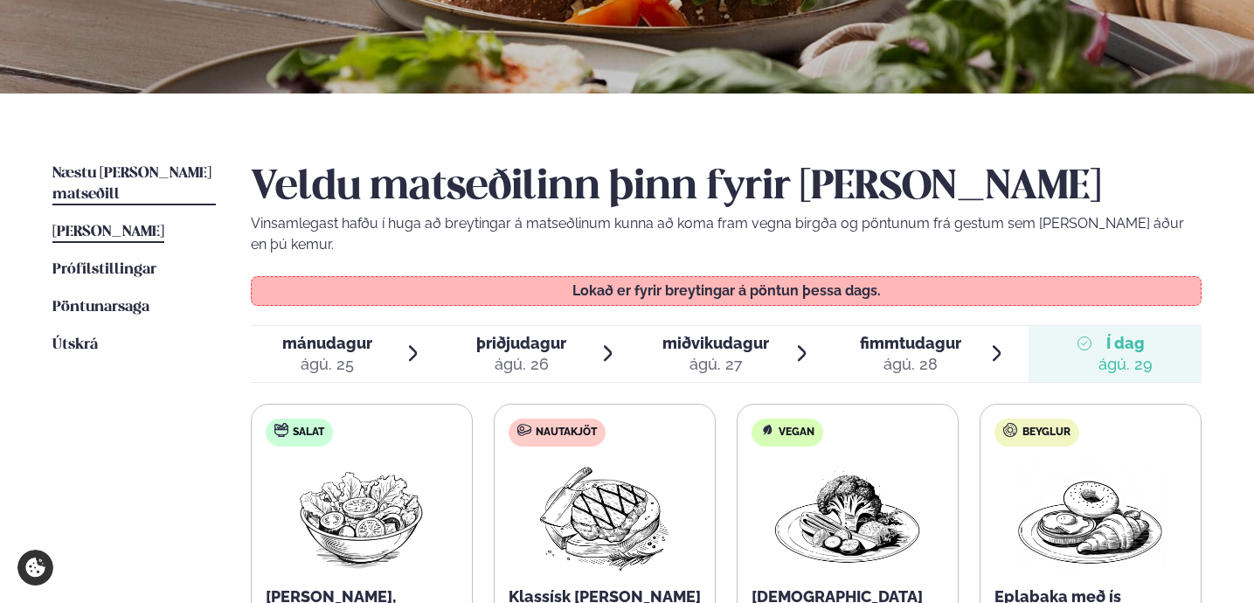 The image size is (1254, 603). What do you see at coordinates (911, 343) in the screenshot?
I see `span: fimmtudagur` at bounding box center [911, 343].